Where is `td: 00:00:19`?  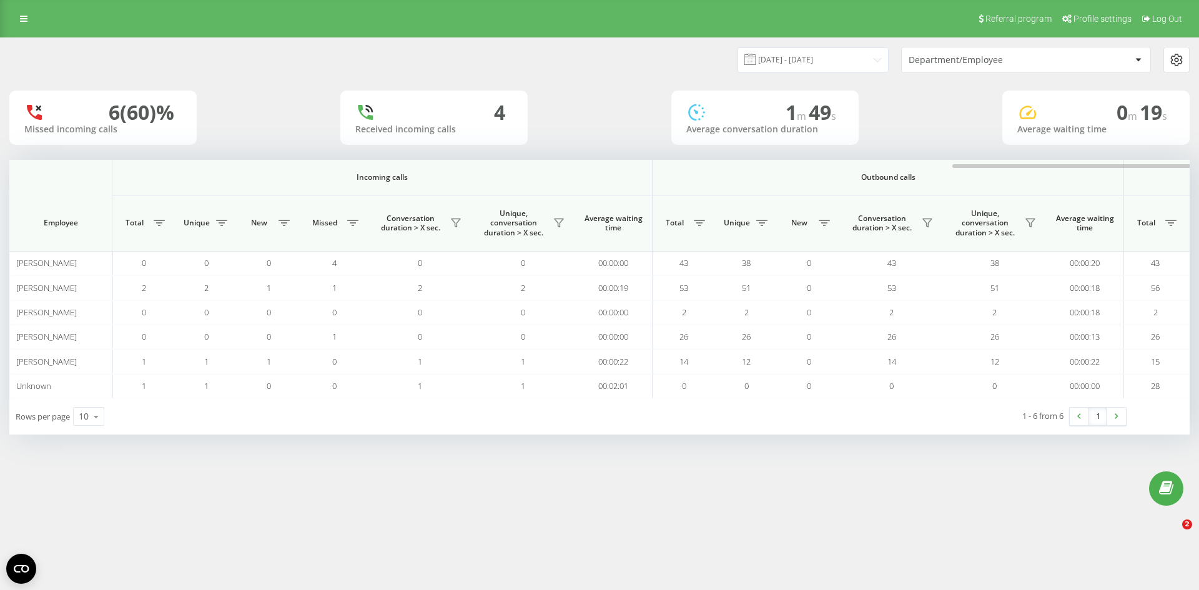 td: 00:00:19 is located at coordinates (613, 287).